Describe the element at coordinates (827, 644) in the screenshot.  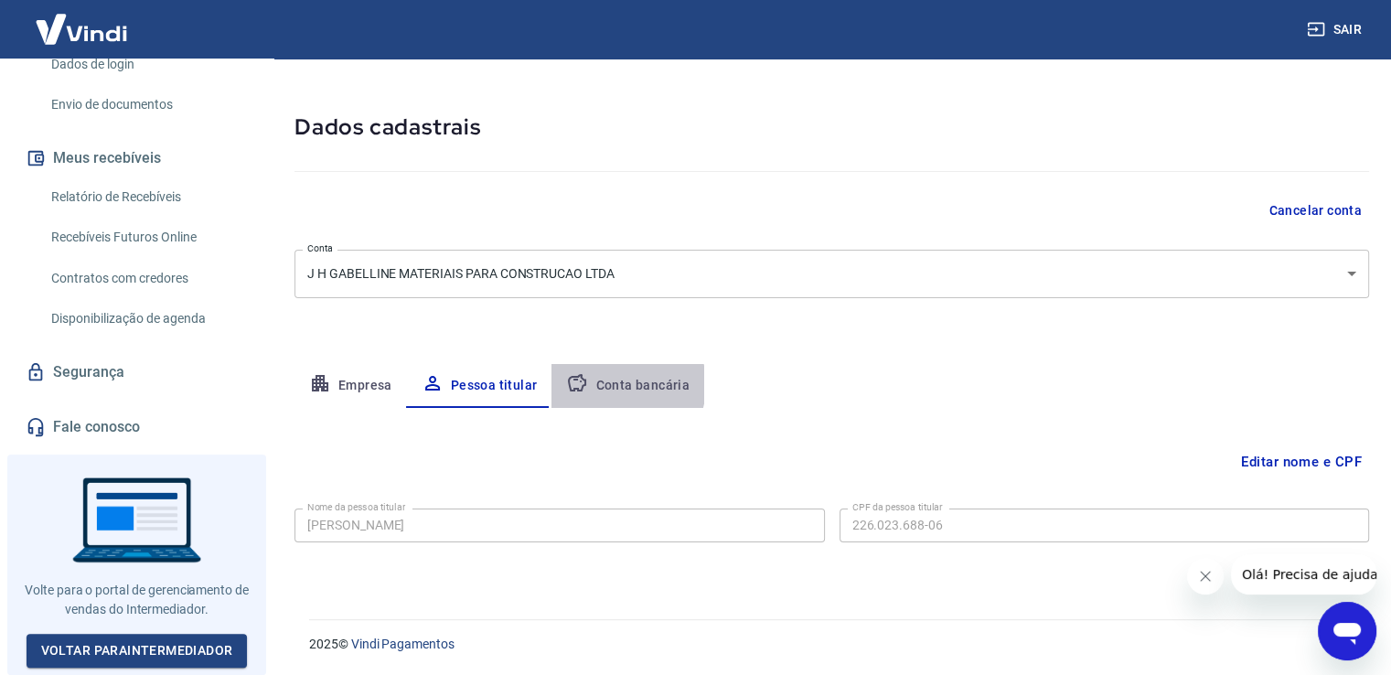
I see `p: 2025 ©` at that location.